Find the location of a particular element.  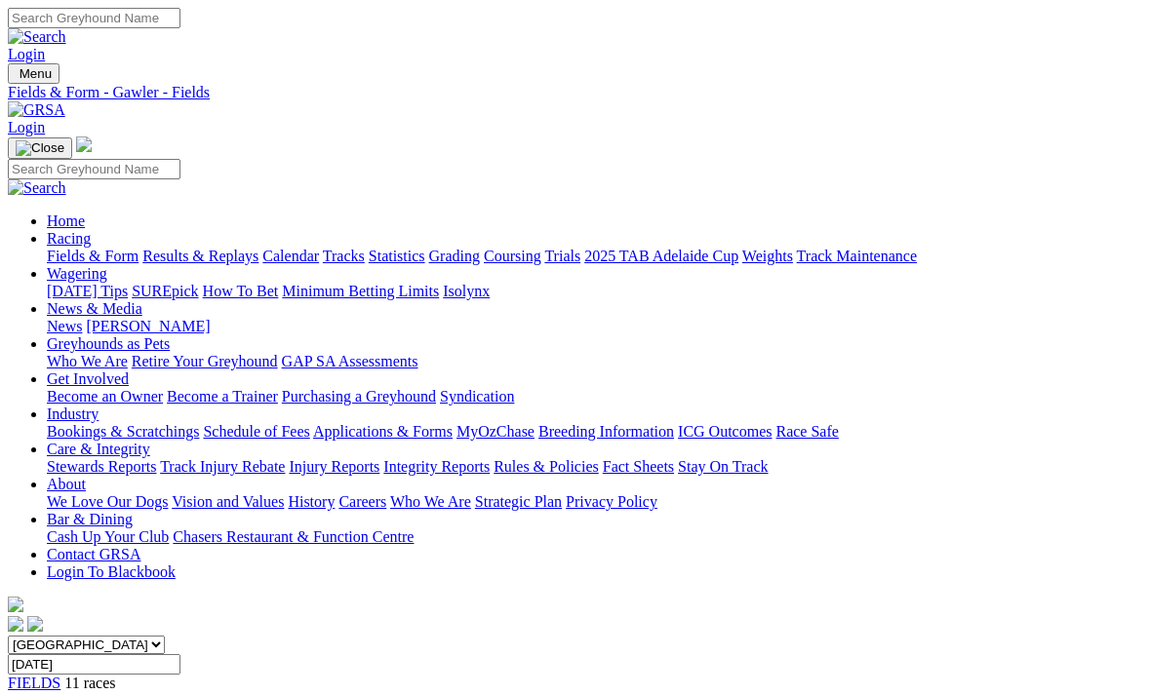

span: FIELDS is located at coordinates (34, 683).